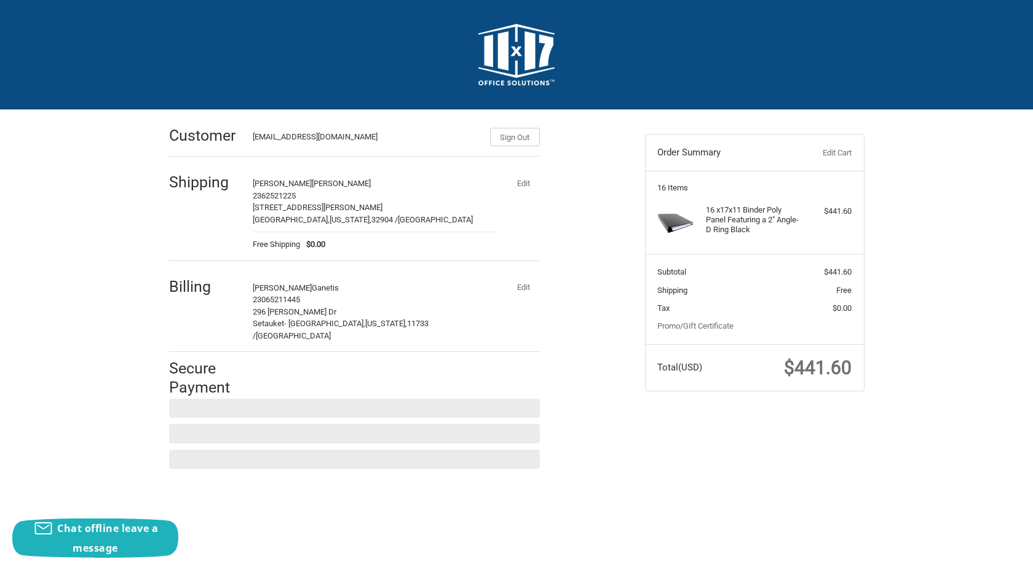 This screenshot has width=1033, height=567. I want to click on h3: 16 Items, so click(754, 188).